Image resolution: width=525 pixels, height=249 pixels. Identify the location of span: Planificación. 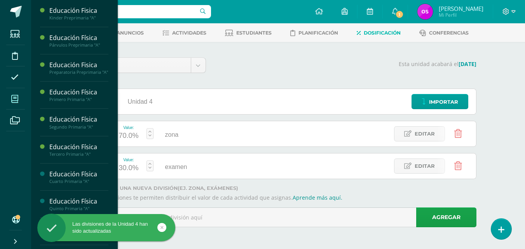
(318, 33).